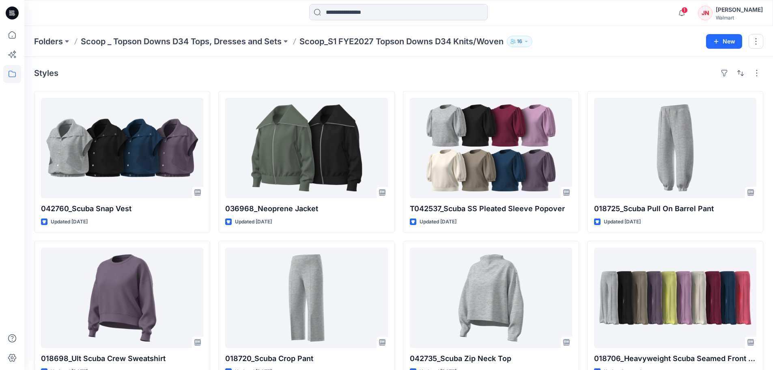 This screenshot has height=370, width=773. Describe the element at coordinates (181, 41) in the screenshot. I see `a: Scoop _ Topson Downs D34 Tops, Dresses and Sets` at that location.